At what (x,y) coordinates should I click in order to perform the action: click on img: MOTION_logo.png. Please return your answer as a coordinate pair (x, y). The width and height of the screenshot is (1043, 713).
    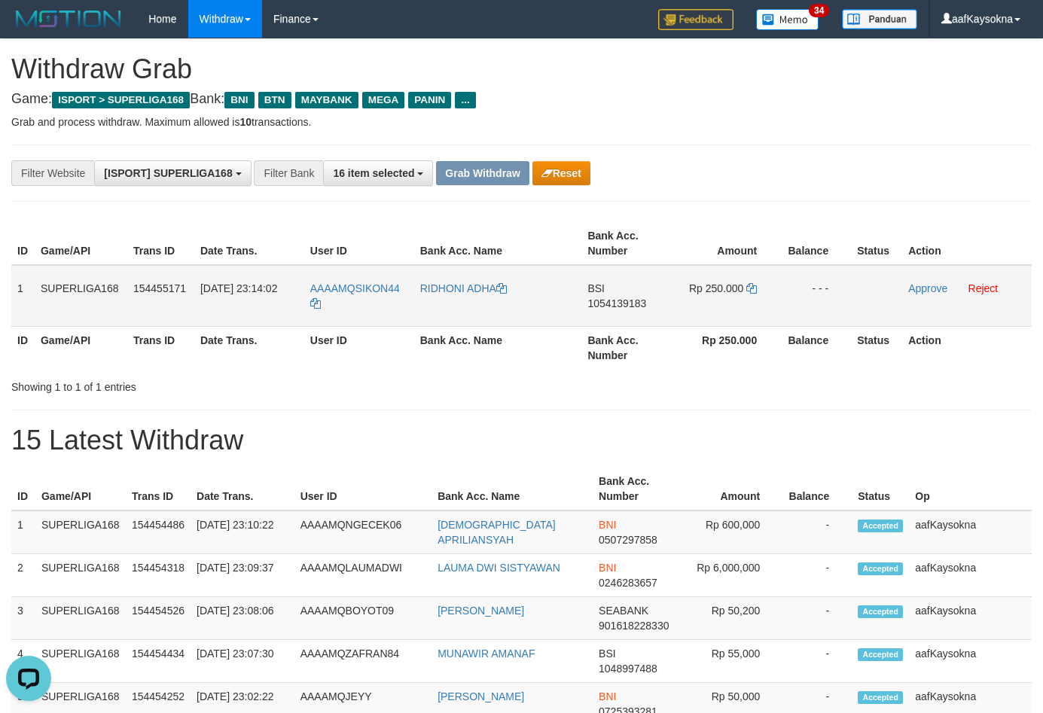
    Looking at the image, I should click on (69, 19).